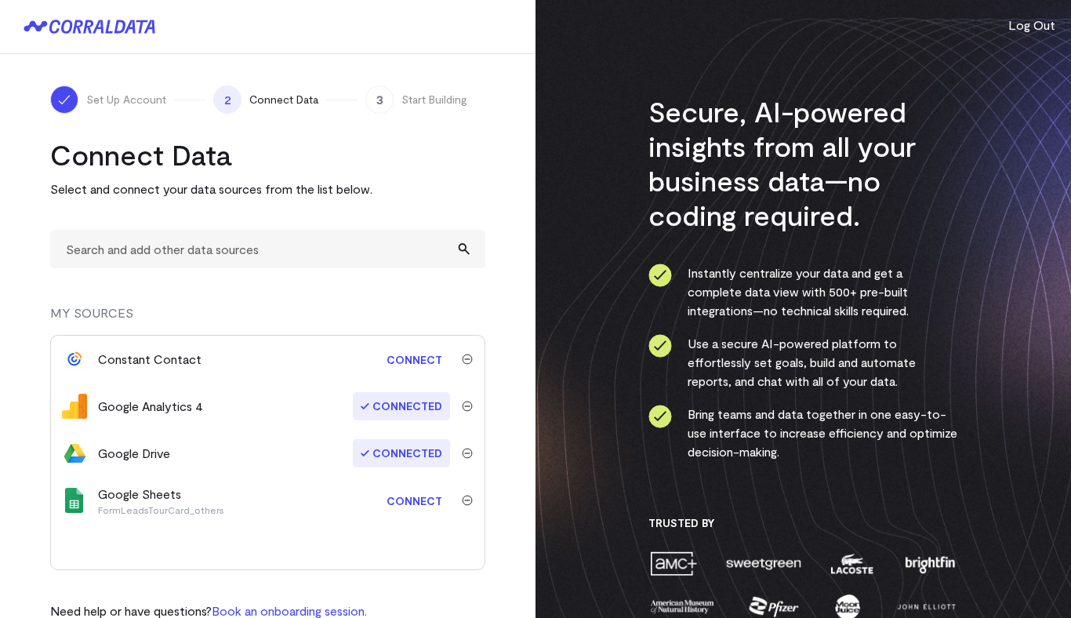  Describe the element at coordinates (267, 319) in the screenshot. I see `div: MY SOURCES` at that location.